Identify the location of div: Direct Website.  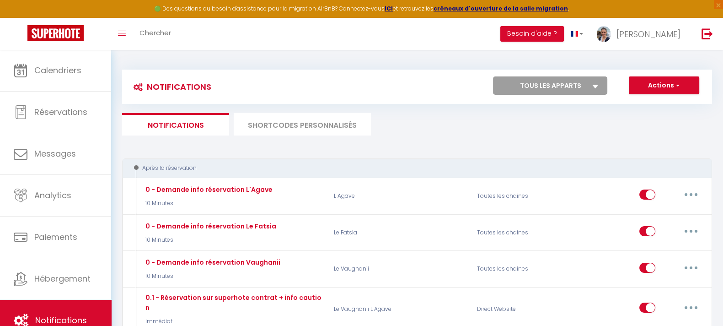
(519, 309).